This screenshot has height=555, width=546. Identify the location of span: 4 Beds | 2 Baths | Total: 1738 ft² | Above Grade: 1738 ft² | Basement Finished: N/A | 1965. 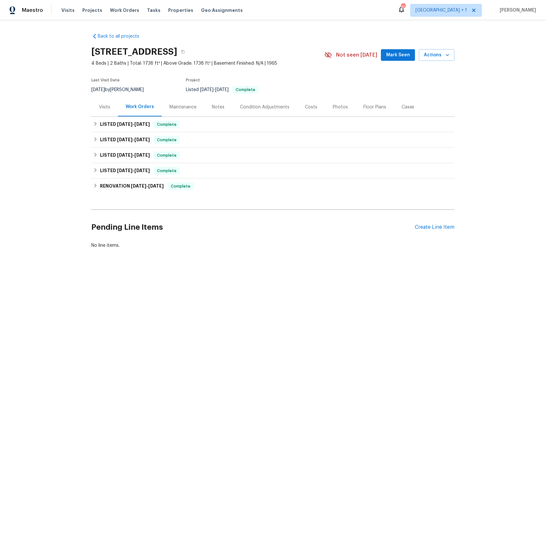
(208, 63).